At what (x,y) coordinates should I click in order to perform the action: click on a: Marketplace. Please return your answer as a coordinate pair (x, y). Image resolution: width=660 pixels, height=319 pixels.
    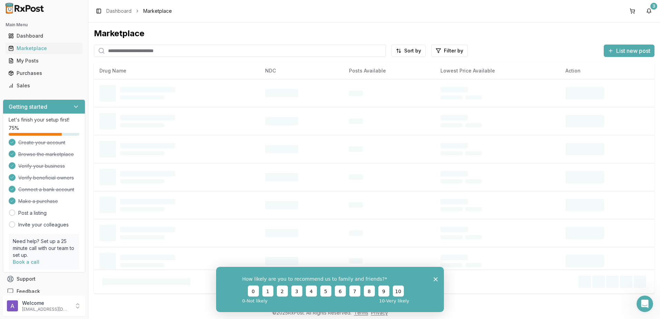
    Looking at the image, I should click on (44, 48).